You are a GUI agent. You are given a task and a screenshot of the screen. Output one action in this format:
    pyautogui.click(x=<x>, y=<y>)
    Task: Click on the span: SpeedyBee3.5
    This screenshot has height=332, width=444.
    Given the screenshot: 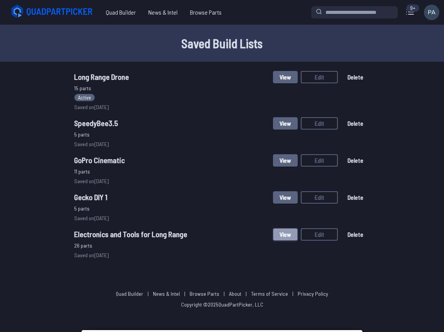 What is the action you would take?
    pyautogui.click(x=96, y=123)
    